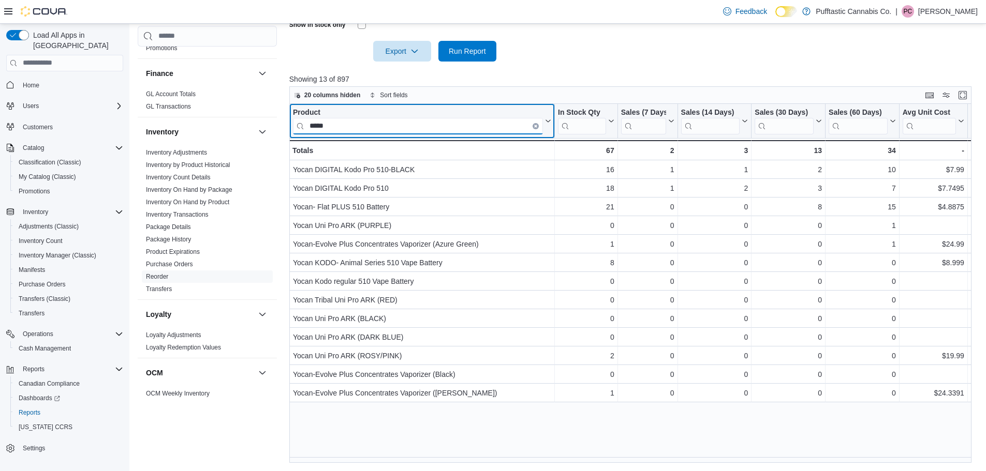 The height and width of the screenshot is (471, 986). What do you see at coordinates (42, 285) in the screenshot?
I see `a: Purchase Orders` at bounding box center [42, 285].